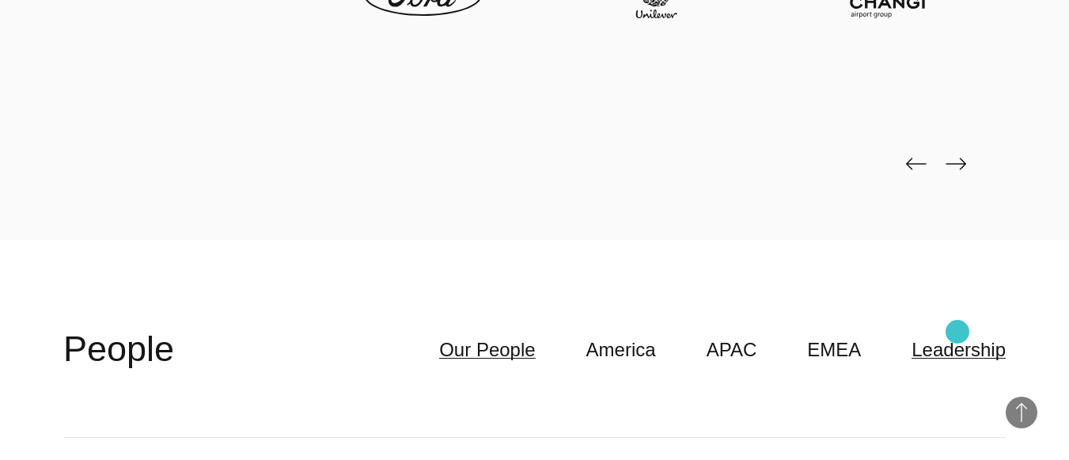  What do you see at coordinates (956, 164) in the screenshot?
I see `img: page-next-black.png` at bounding box center [956, 164].